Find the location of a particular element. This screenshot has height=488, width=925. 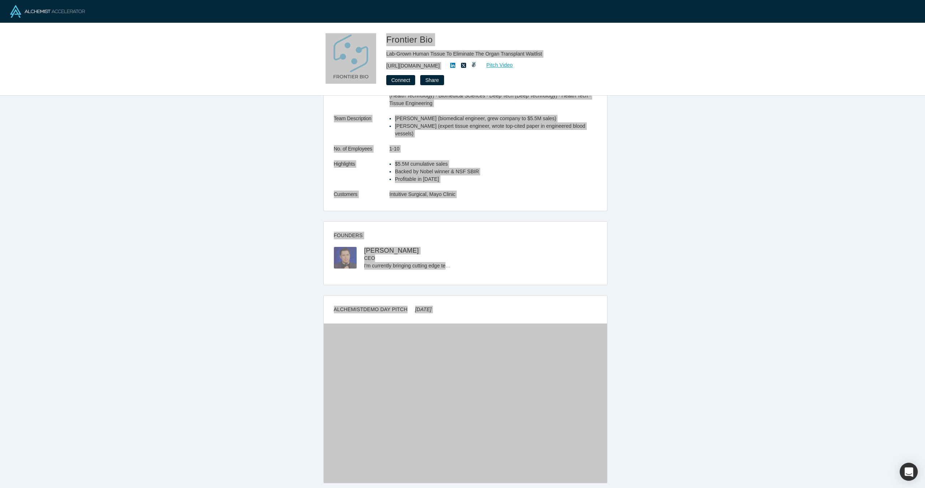

dt: Customers is located at coordinates (362, 198).